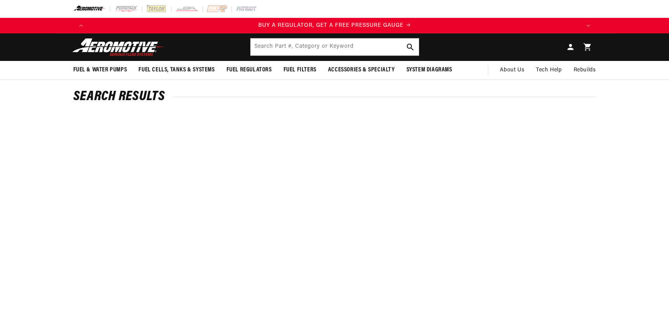  What do you see at coordinates (119, 47) in the screenshot?
I see `img: Aeromotive` at bounding box center [119, 47].